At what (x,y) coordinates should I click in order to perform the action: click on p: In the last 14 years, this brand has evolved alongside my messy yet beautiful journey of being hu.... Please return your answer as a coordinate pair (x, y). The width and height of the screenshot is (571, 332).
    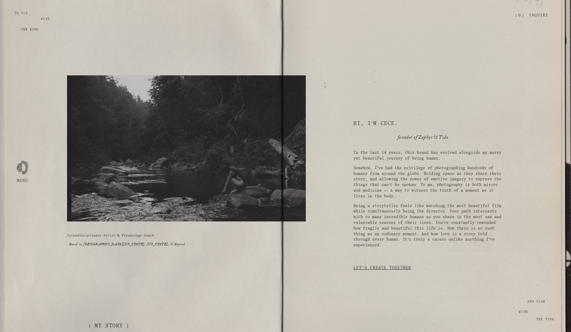
    Looking at the image, I should click on (429, 156).